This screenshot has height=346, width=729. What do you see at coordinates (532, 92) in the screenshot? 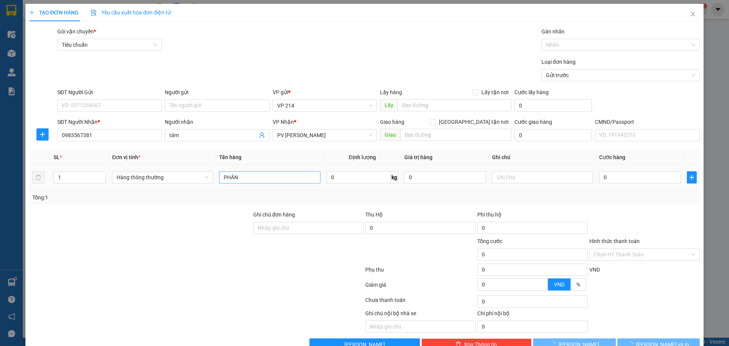
I see `label: Cước lấy hàng` at bounding box center [532, 92].